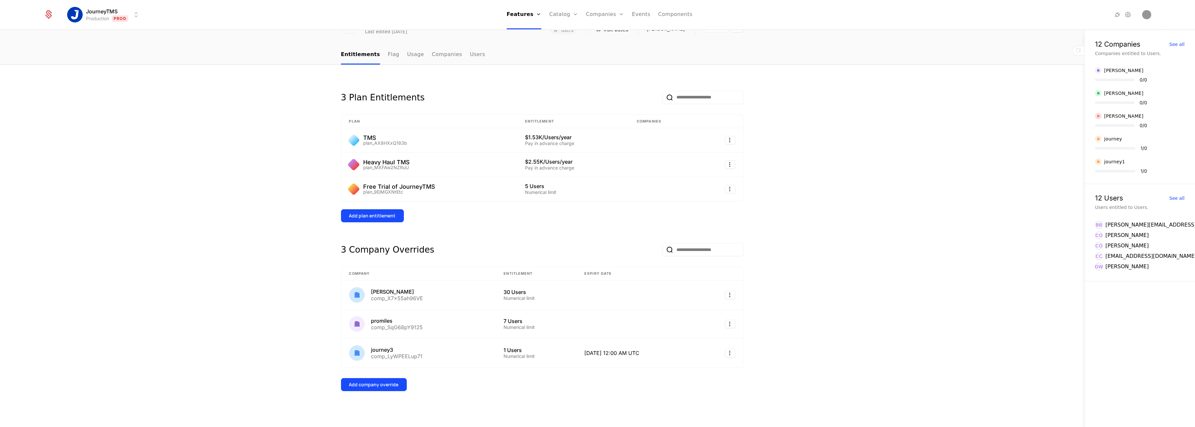 The height and width of the screenshot is (427, 1195). What do you see at coordinates (102, 11) in the screenshot?
I see `span: JourneyTMS` at bounding box center [102, 11].